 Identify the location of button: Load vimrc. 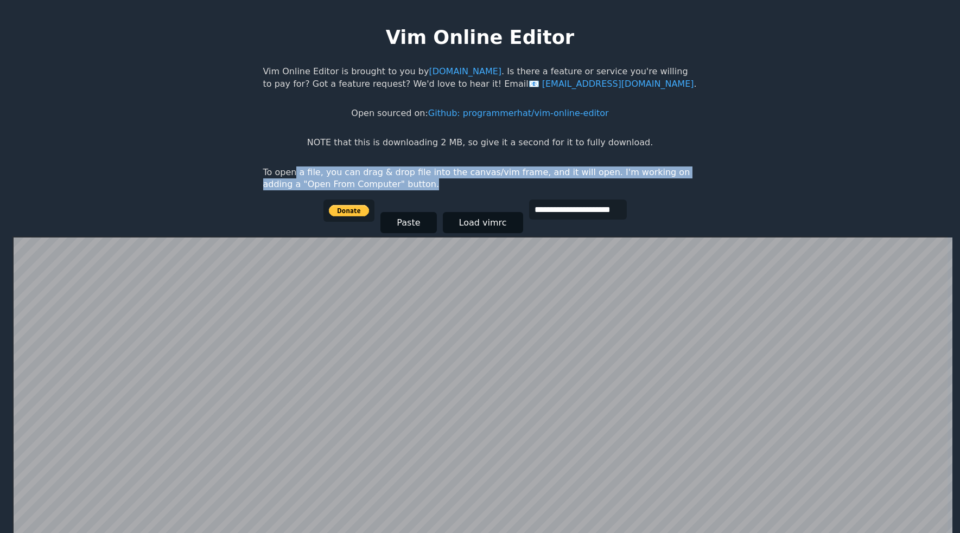
(483, 222).